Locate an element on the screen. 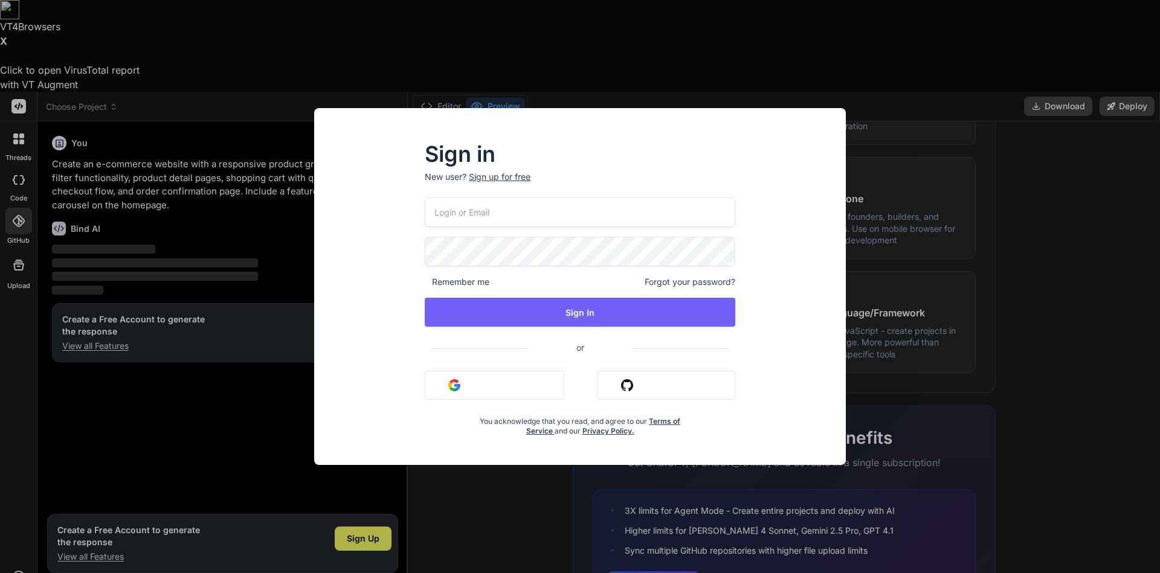 This screenshot has height=573, width=1160. div: You acknowledge that you read, and agree to our and our is located at coordinates (580, 423).